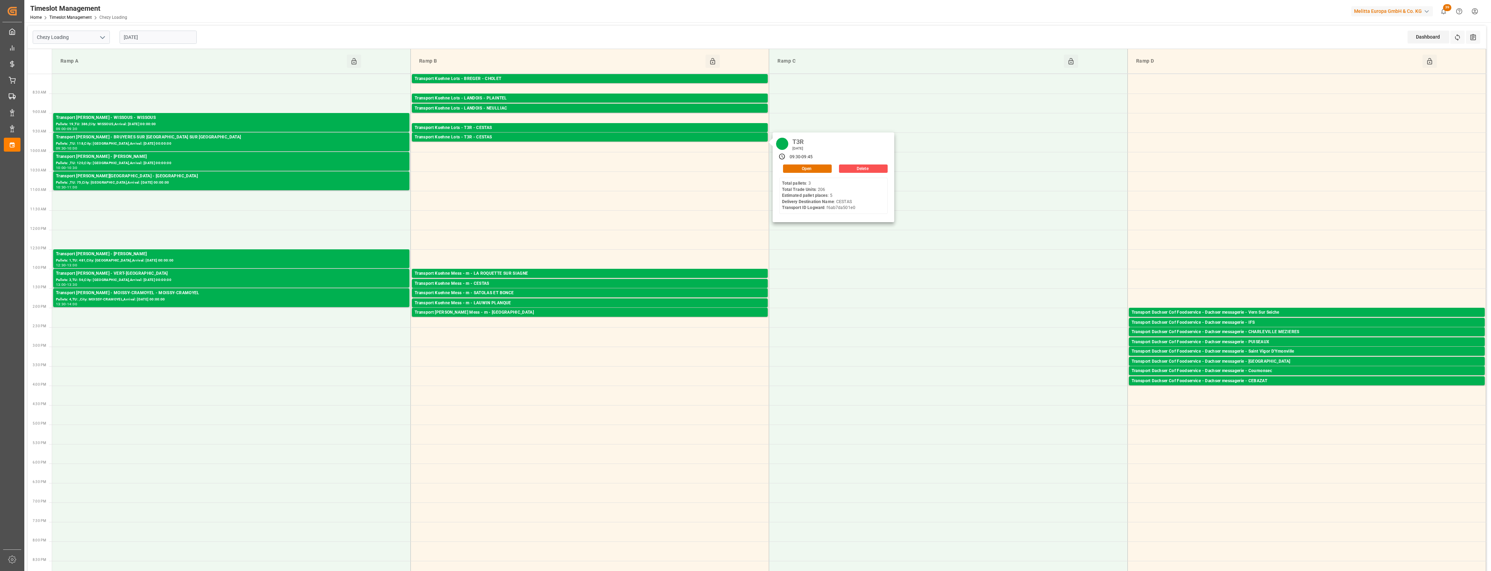  What do you see at coordinates (590, 284) in the screenshot?
I see `div: Transport Kuehne Mess - m - CESTAS` at bounding box center [590, 284].